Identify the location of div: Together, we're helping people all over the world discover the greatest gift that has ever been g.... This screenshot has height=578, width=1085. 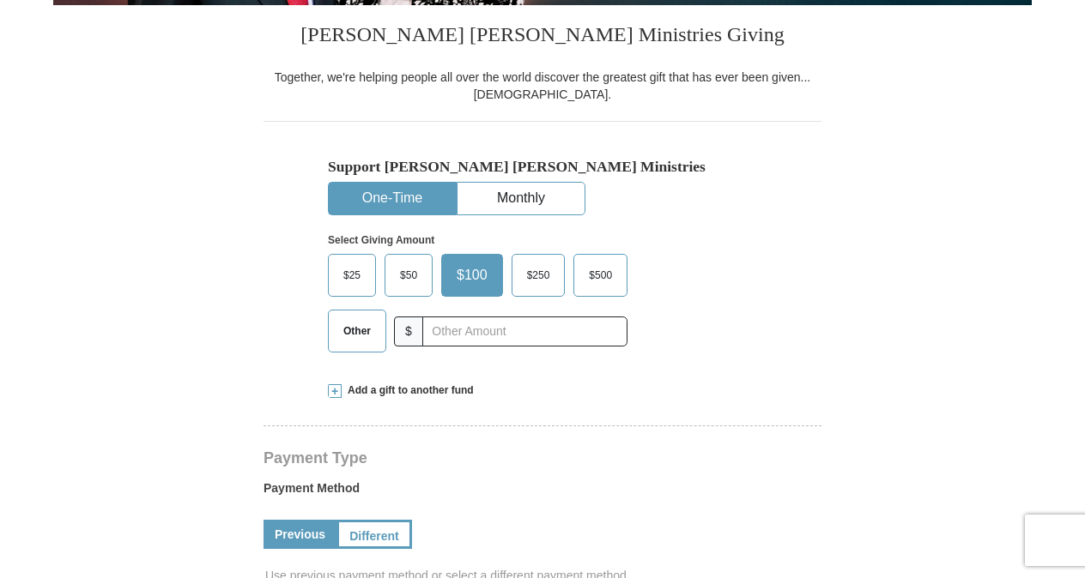
(542, 86).